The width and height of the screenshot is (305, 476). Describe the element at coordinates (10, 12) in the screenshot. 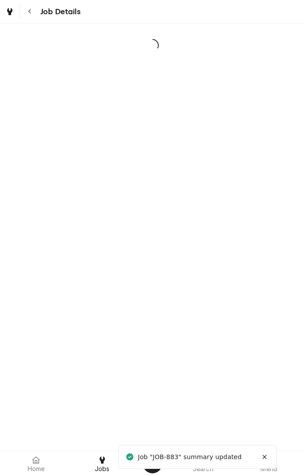

I see `a: Go to Jobs` at that location.